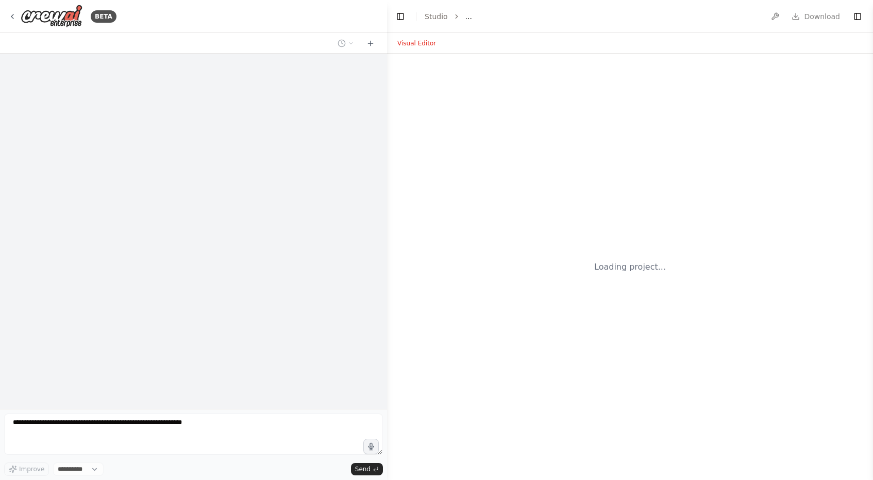 This screenshot has height=480, width=873. What do you see at coordinates (104, 16) in the screenshot?
I see `div: BETA` at bounding box center [104, 16].